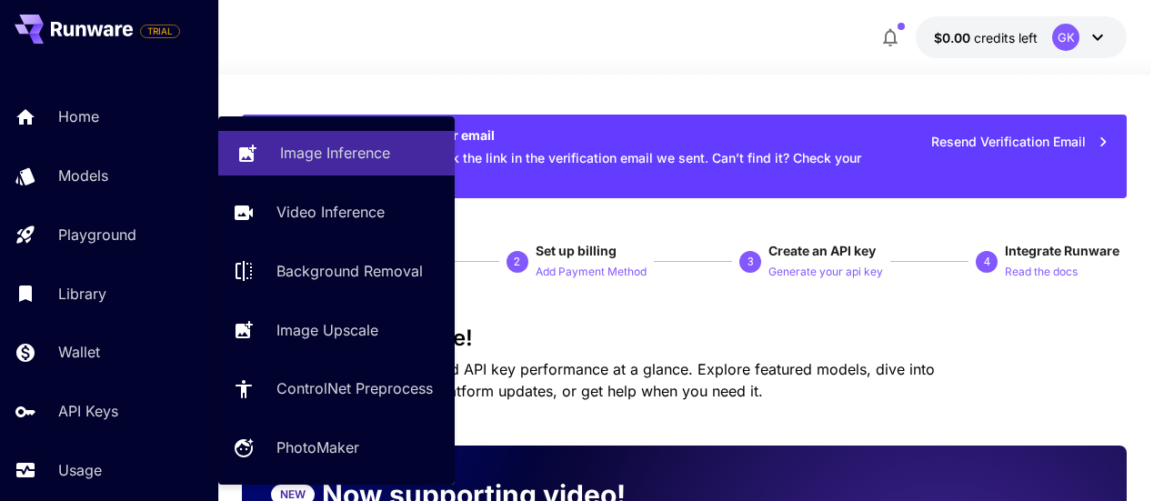 This screenshot has width=1164, height=501. I want to click on div: $0.00, so click(986, 37).